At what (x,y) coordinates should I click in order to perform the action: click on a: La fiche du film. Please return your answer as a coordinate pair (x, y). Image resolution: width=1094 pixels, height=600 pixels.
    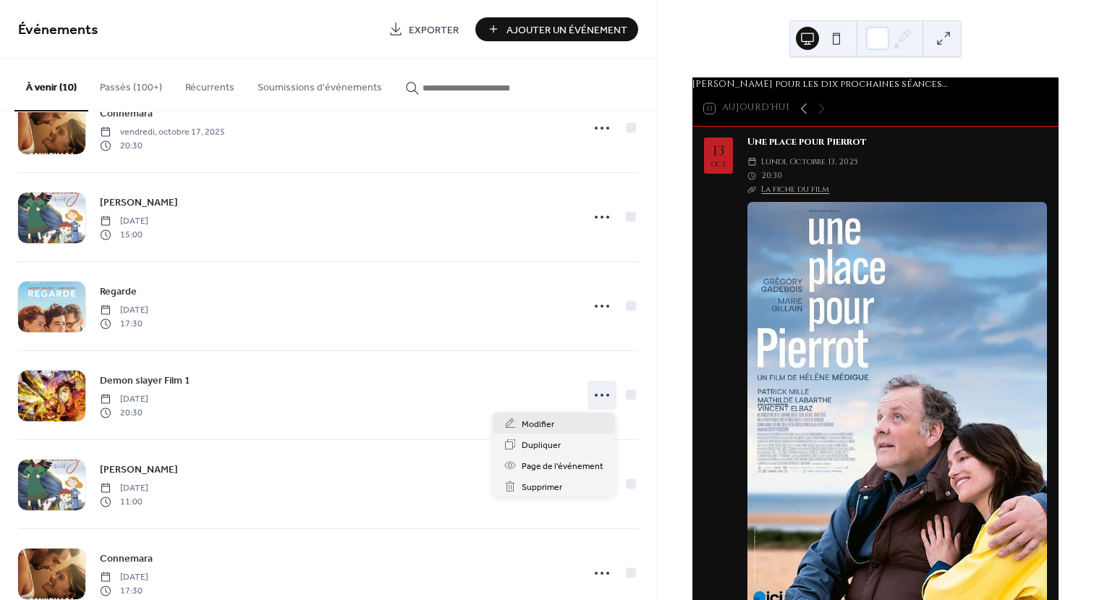
    Looking at the image, I should click on (795, 189).